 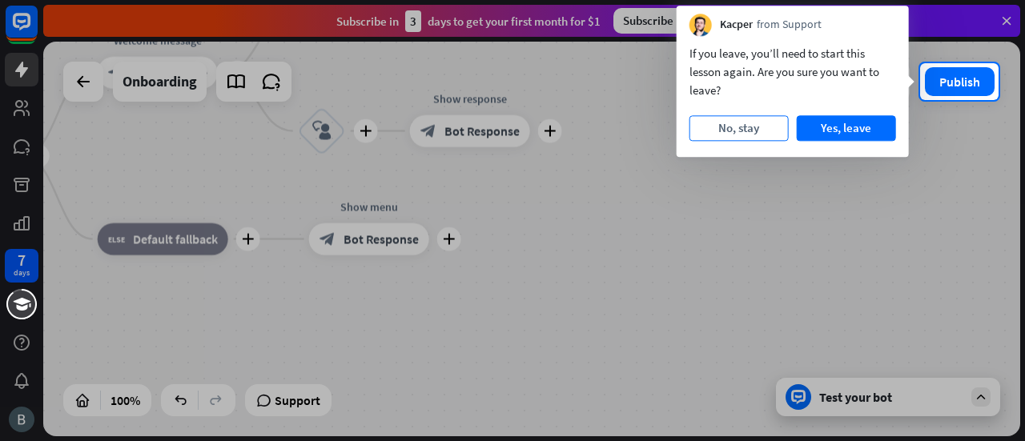 What do you see at coordinates (37, 30) in the screenshot?
I see `button: Open LiveChat chat widget` at bounding box center [37, 30].